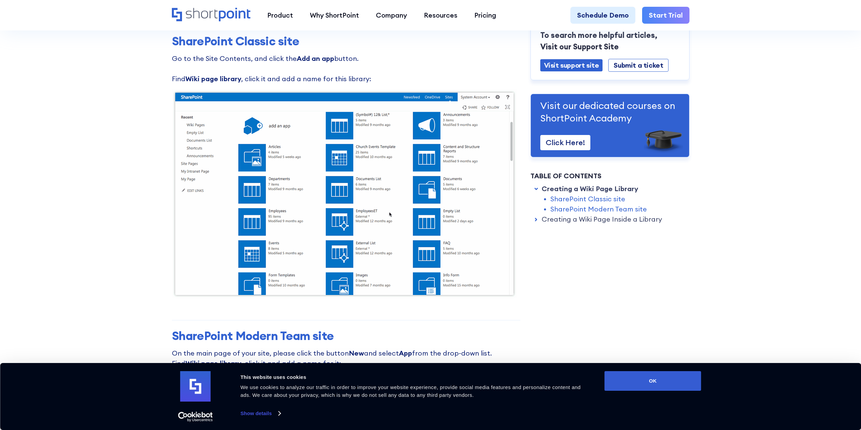  Describe the element at coordinates (590, 189) in the screenshot. I see `a: Creating a Wiki Page Library` at that location.